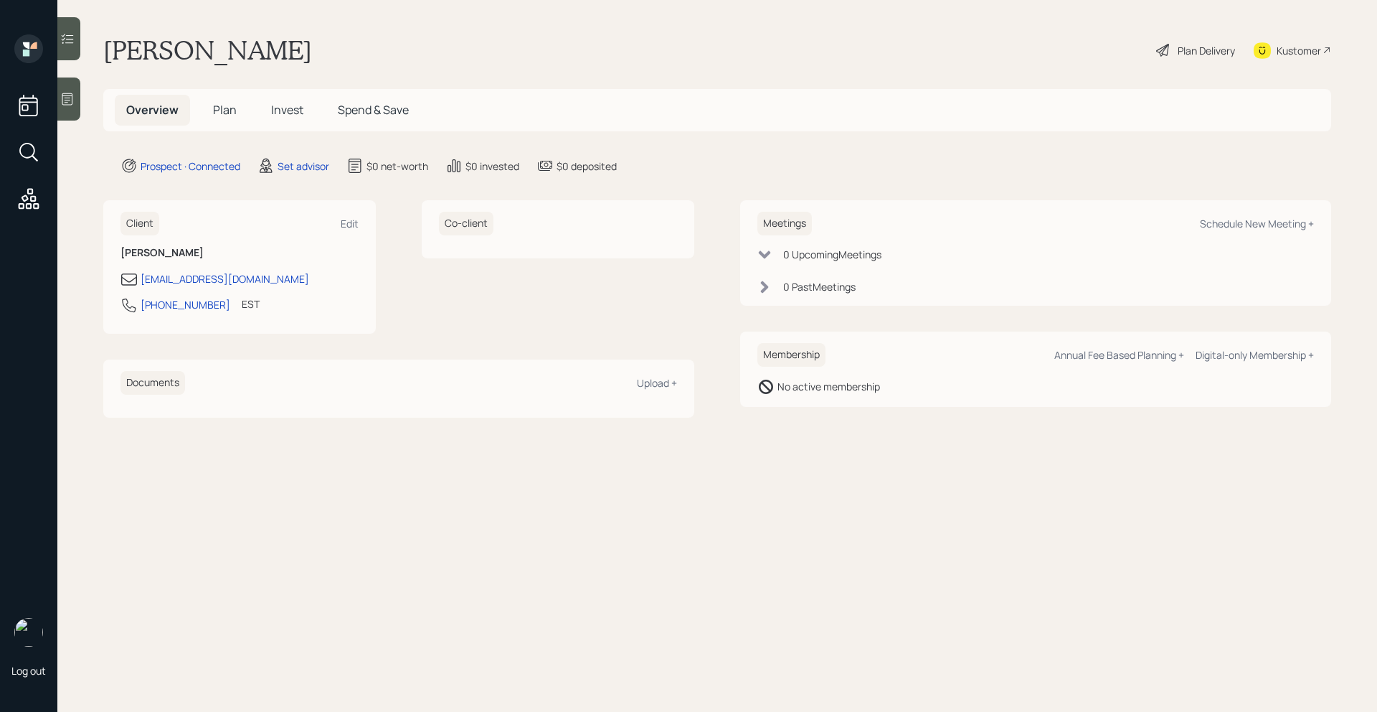  What do you see at coordinates (349, 223) in the screenshot?
I see `div: Edit` at bounding box center [349, 223].